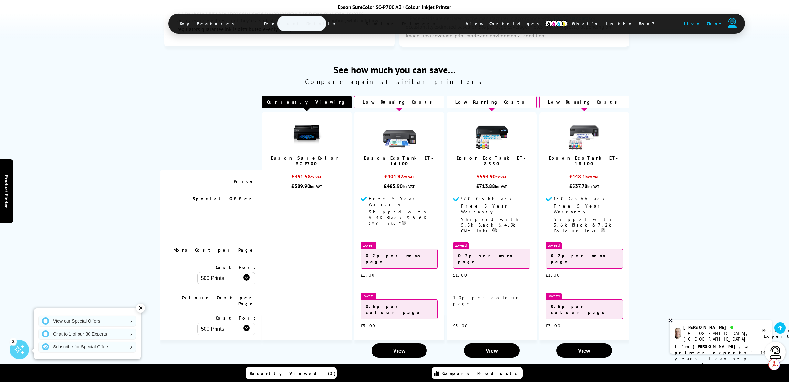 This screenshot has height=382, width=789. I want to click on span: Shipped with 3.6k Black & 7.2k Colour Inks, so click(583, 225).